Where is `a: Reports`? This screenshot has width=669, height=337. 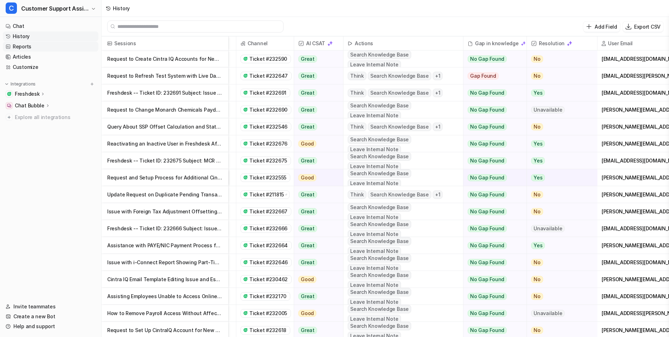
a: Reports is located at coordinates (50, 47).